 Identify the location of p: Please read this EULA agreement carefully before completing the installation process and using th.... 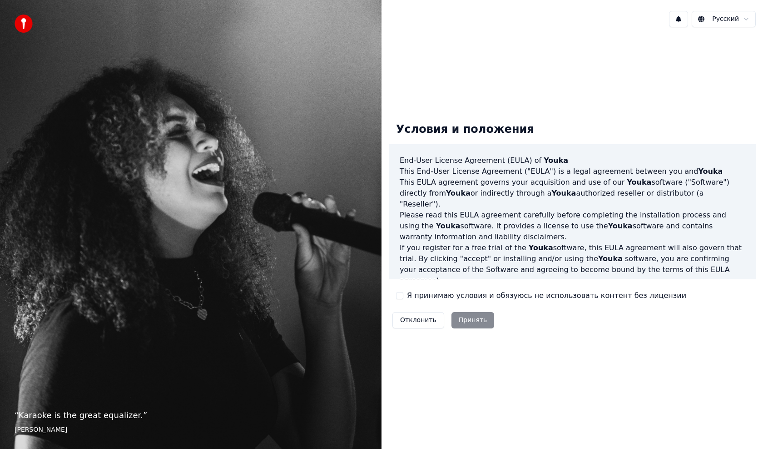
(573, 226).